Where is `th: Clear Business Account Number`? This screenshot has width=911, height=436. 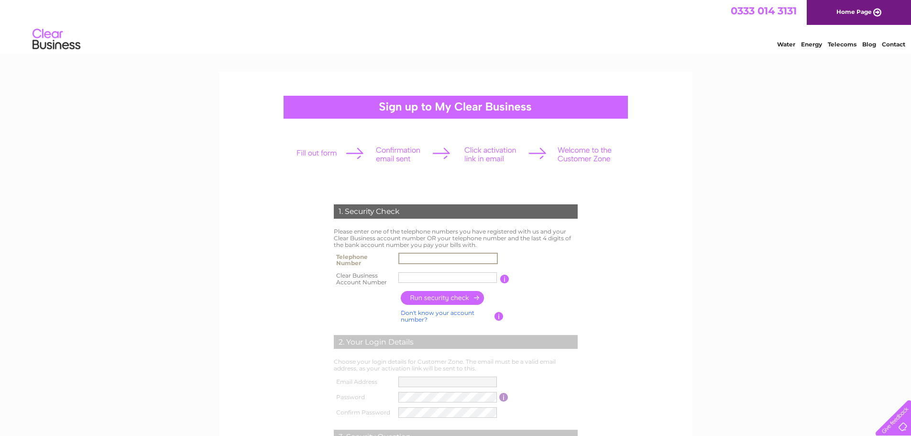
th: Clear Business Account Number is located at coordinates (364, 279).